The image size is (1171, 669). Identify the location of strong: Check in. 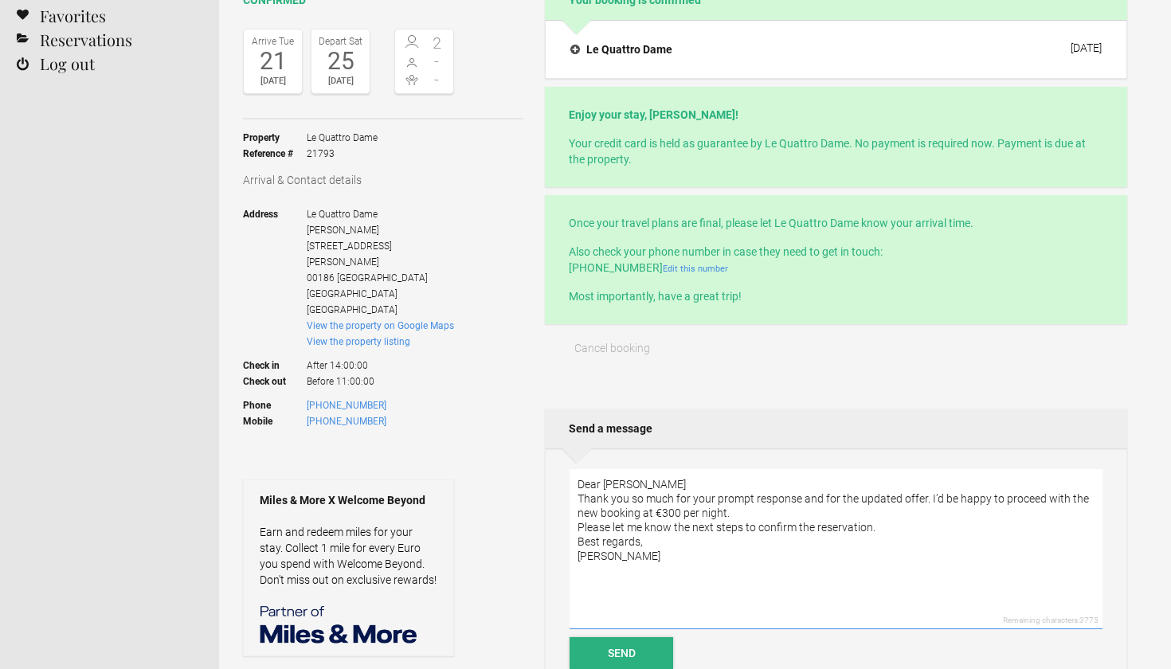
(275, 362).